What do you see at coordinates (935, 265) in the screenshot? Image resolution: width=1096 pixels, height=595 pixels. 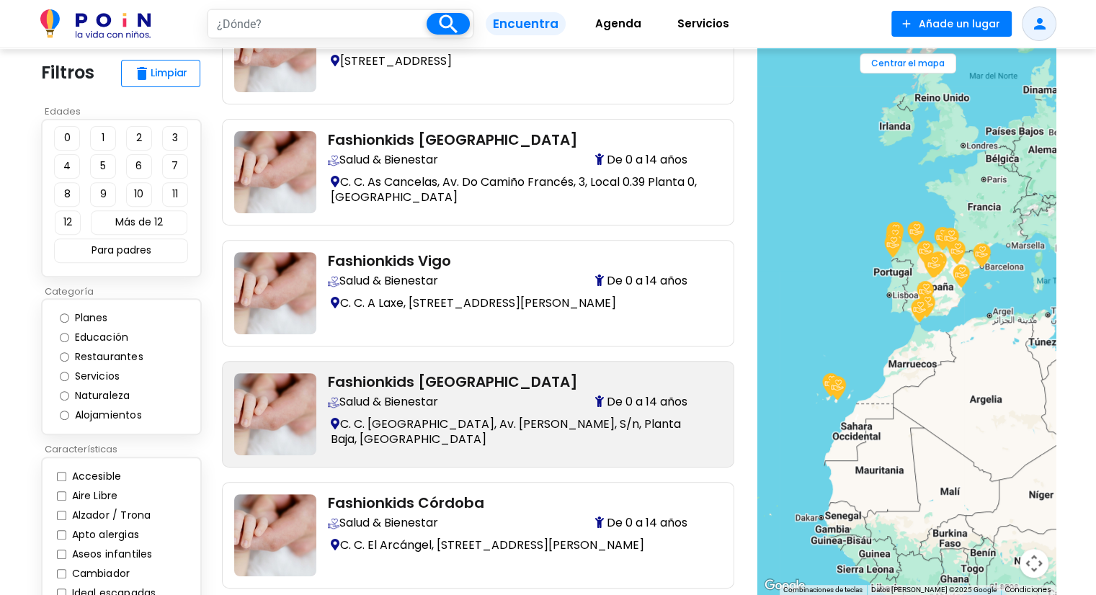 I see `div: Fashionkids Torrejón de Ardoz` at bounding box center [935, 265].